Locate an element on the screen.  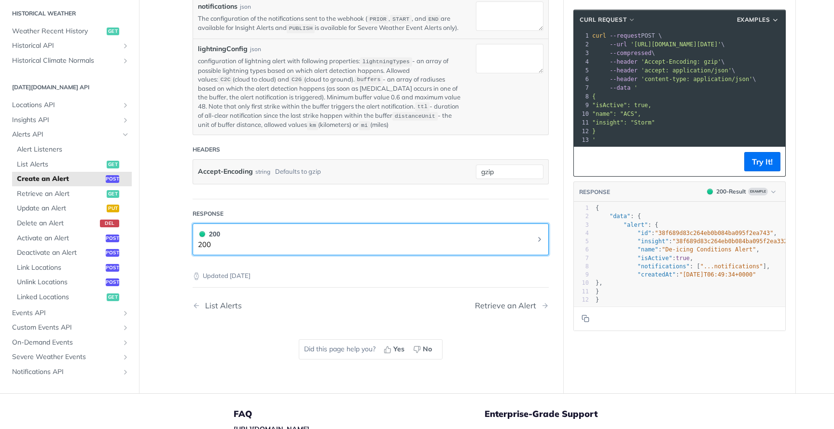
span: On-Demand Events is located at coordinates (66, 343).